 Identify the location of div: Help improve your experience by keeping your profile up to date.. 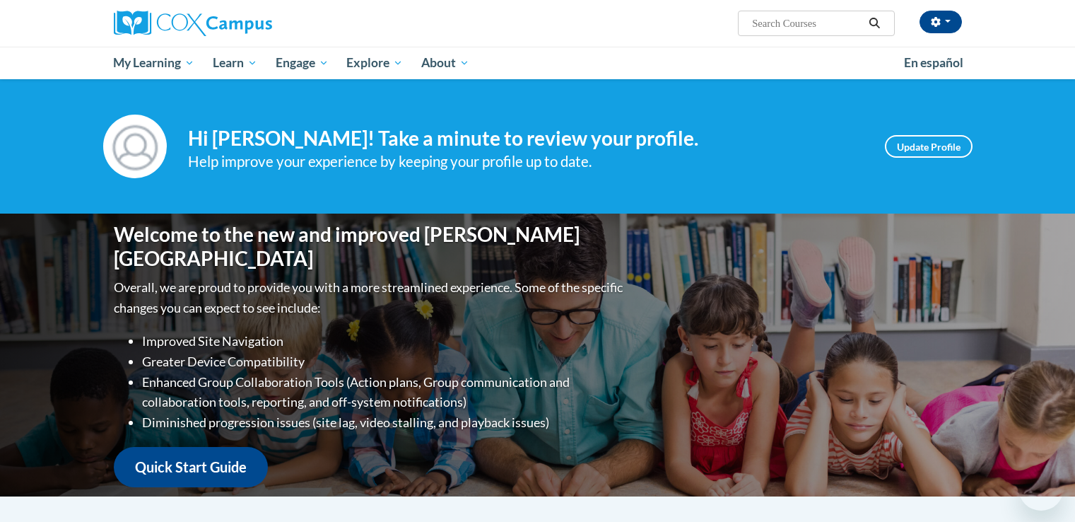
(526, 161).